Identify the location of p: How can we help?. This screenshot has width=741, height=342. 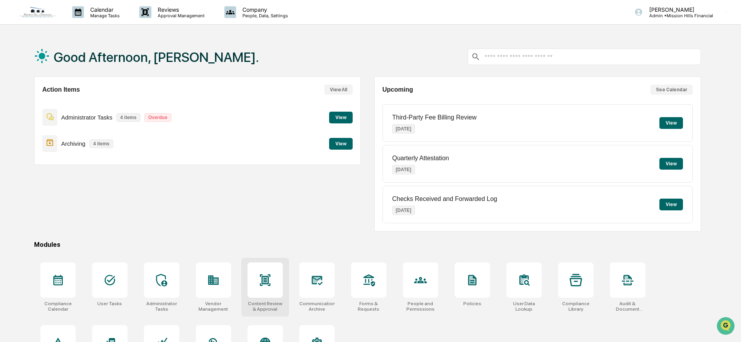
(75, 23).